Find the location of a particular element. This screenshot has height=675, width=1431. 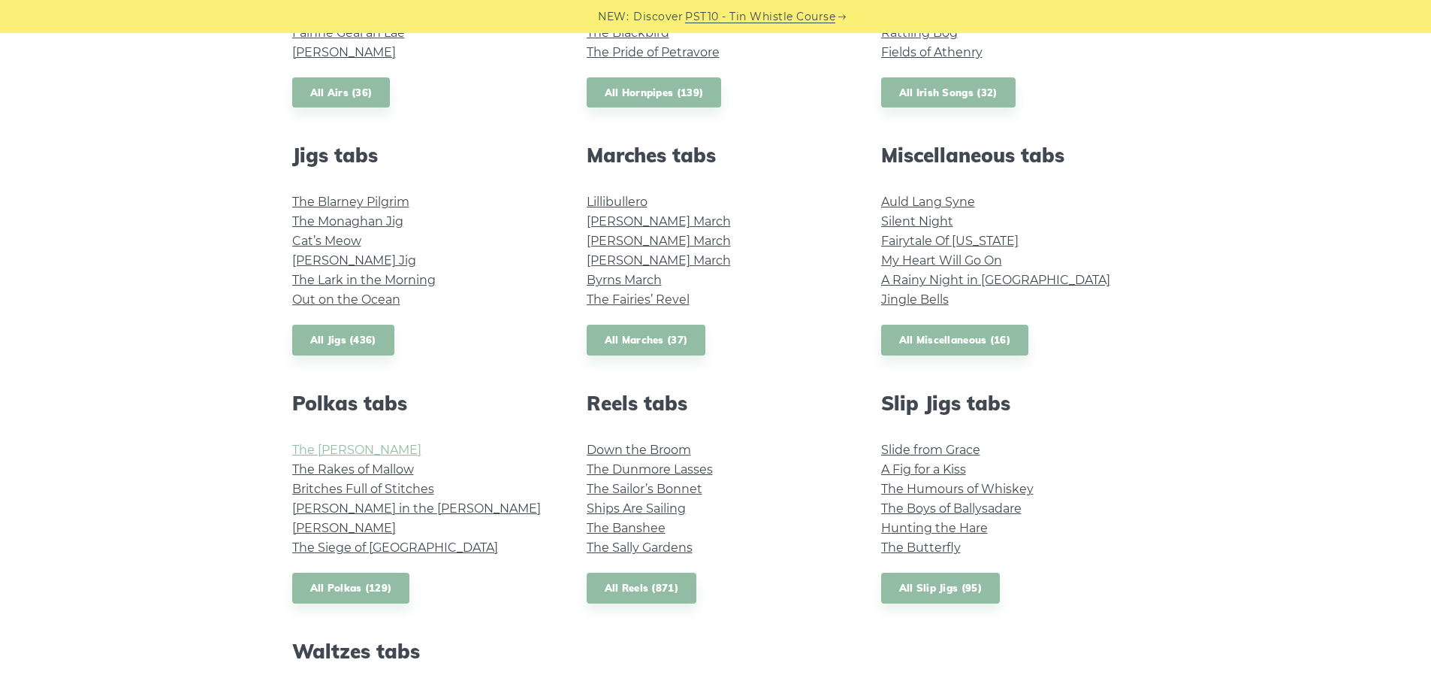

a: The Boys of Ballysadare is located at coordinates (951, 508).